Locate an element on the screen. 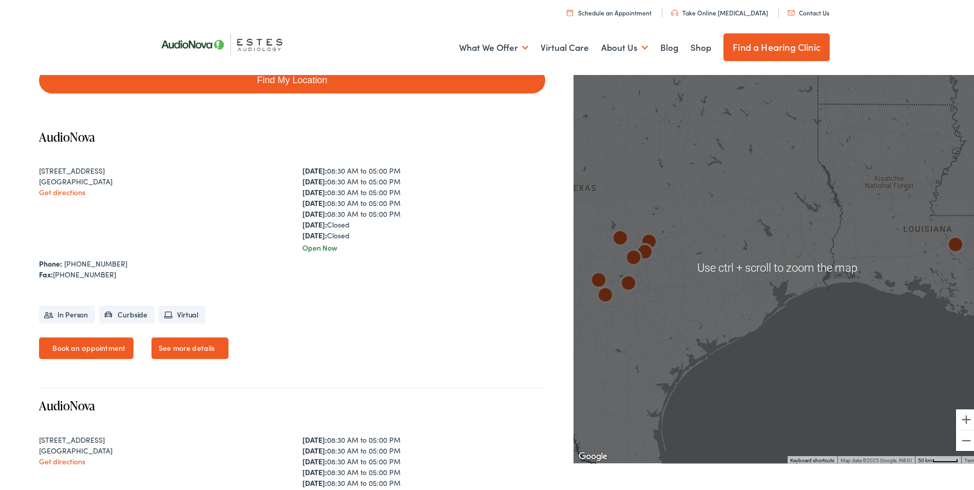 The height and width of the screenshot is (490, 974). span: 50 km is located at coordinates (925, 458).